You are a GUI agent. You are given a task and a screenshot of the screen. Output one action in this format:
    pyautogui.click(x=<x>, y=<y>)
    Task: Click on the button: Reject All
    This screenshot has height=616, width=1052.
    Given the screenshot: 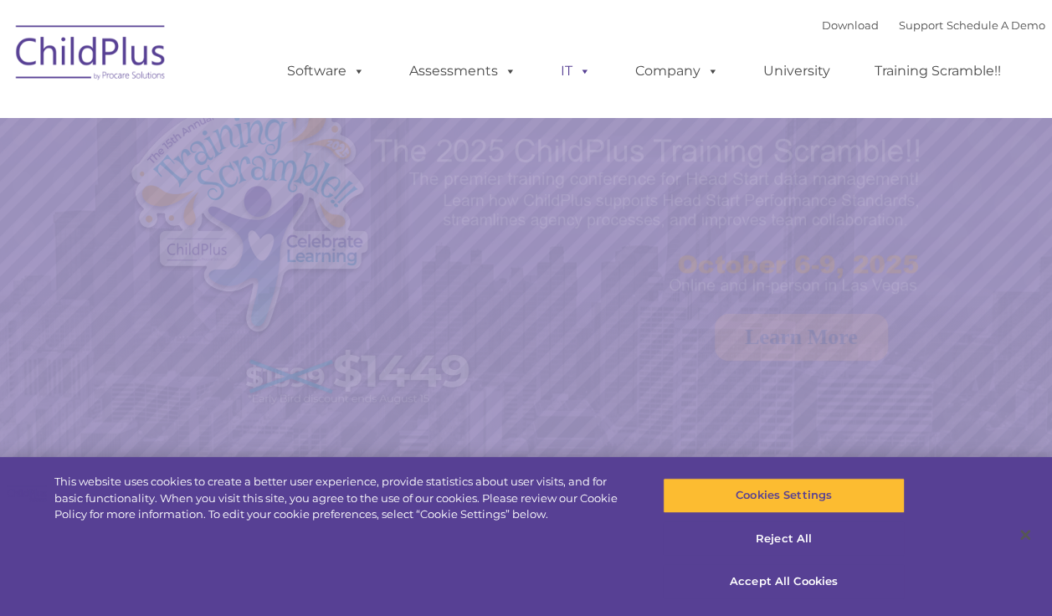 What is the action you would take?
    pyautogui.click(x=783, y=539)
    